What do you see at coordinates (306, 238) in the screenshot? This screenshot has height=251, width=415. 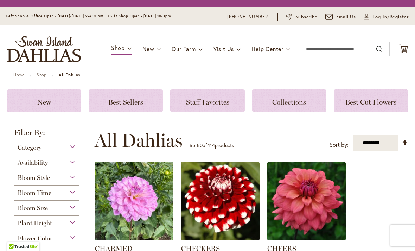 I see `a: CHEERS` at bounding box center [306, 238].